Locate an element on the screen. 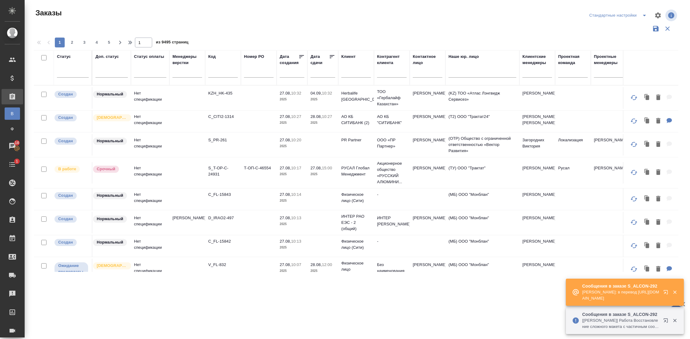 Image resolution: width=690 pixels, height=339 pixels. p: 15:00 is located at coordinates (327, 168).